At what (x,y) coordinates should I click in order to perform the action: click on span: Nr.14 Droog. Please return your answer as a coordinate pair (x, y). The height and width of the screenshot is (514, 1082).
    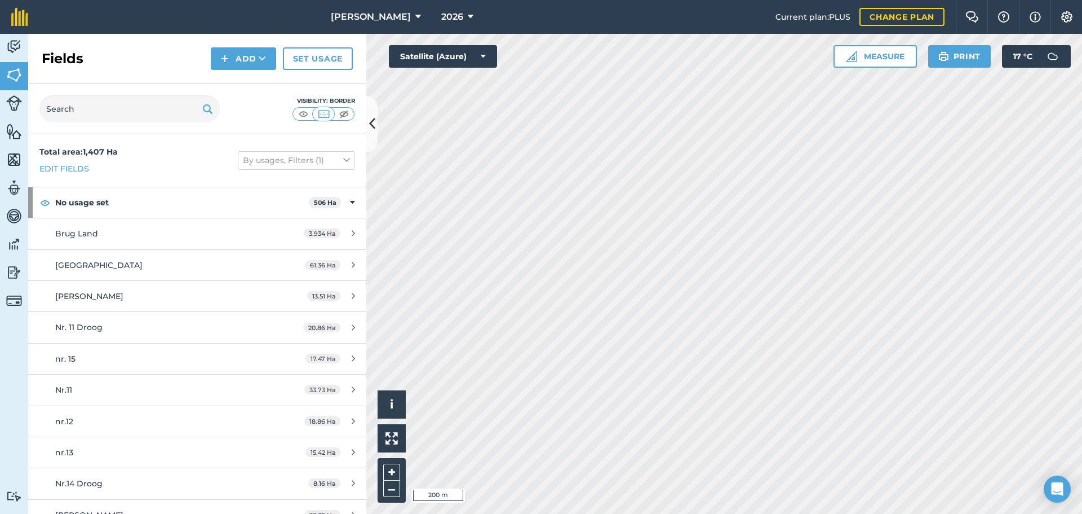
    Looking at the image, I should click on (79, 483).